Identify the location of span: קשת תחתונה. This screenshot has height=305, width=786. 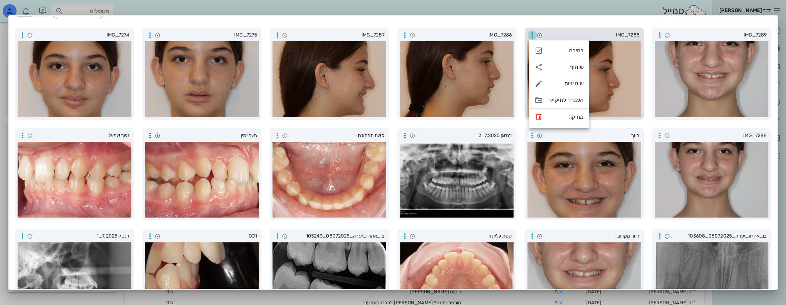
(337, 136).